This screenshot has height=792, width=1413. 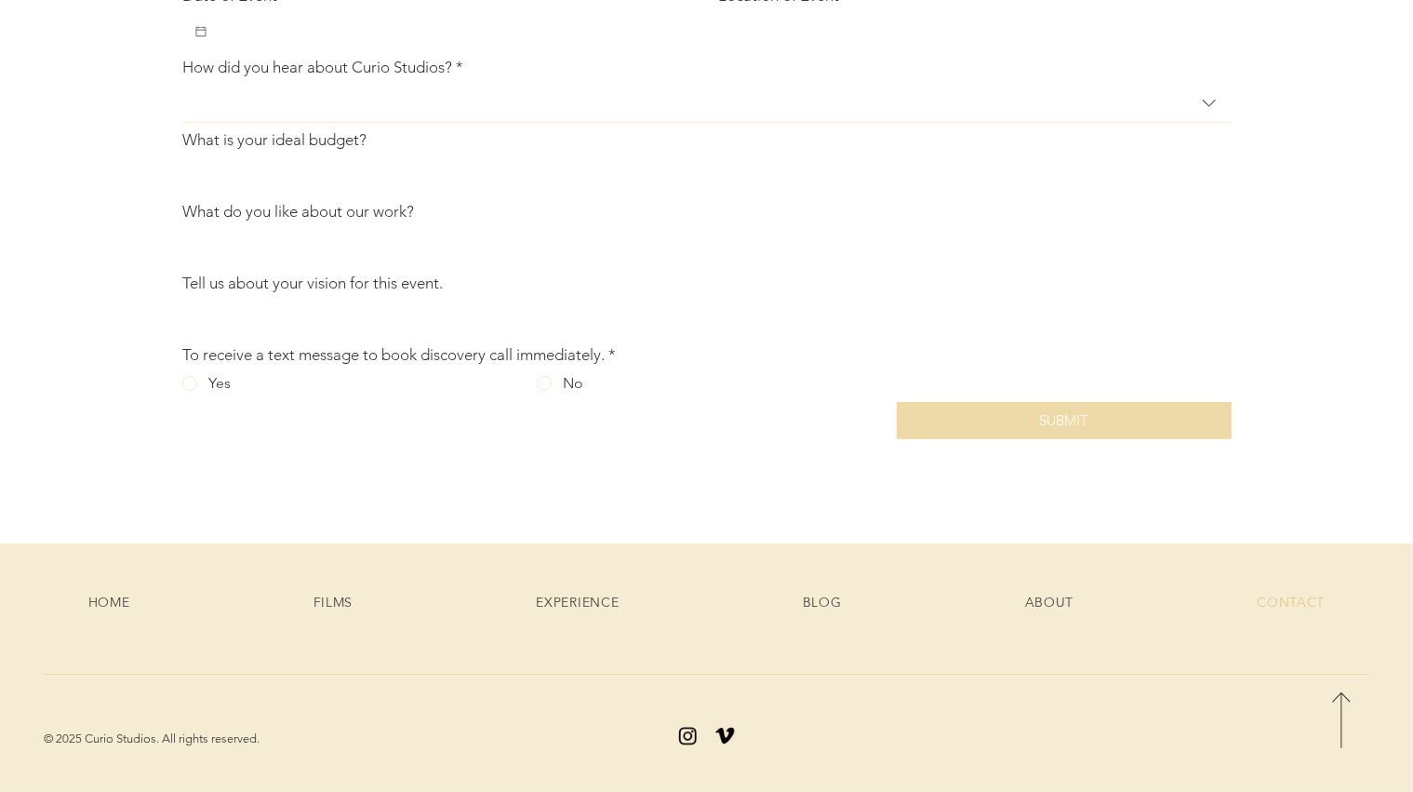 What do you see at coordinates (725, 735) in the screenshot?
I see `a: Vimeo` at bounding box center [725, 735].